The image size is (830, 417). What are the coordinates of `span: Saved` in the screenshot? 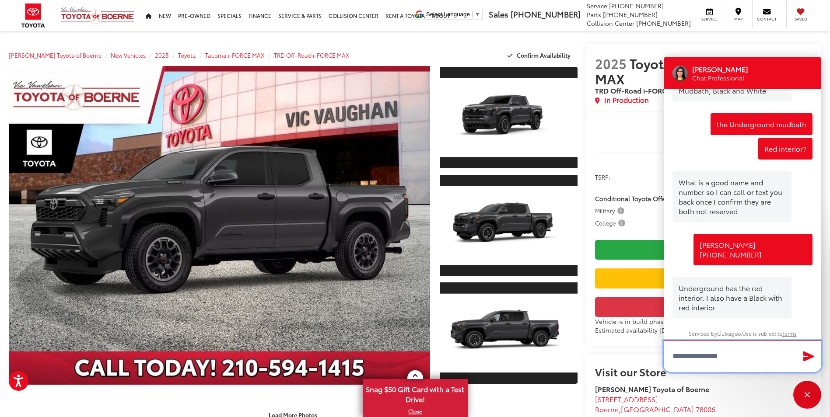 It's located at (801, 19).